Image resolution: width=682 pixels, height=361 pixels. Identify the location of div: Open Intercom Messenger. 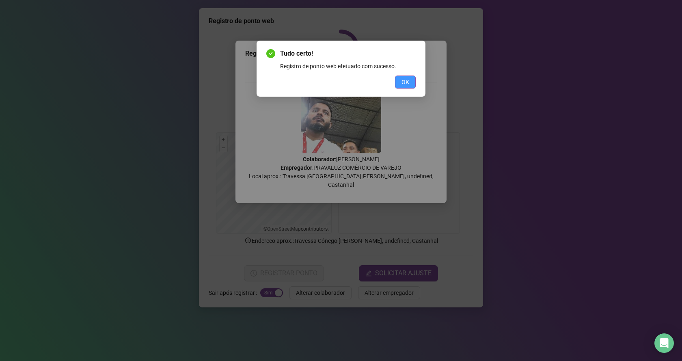
(665, 343).